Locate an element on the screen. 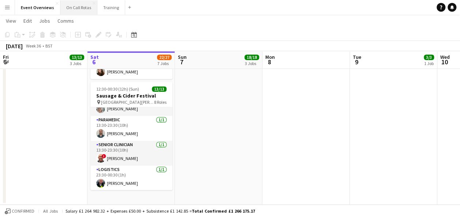 The width and height of the screenshot is (460, 217). span: 10 is located at coordinates (444, 62).